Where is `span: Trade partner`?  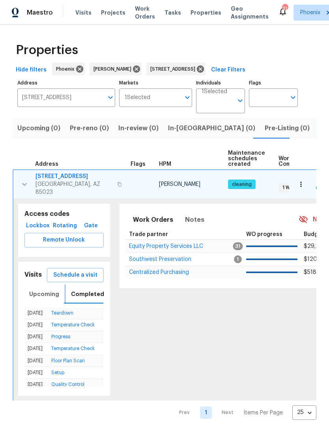 span: Trade partner is located at coordinates (148, 234).